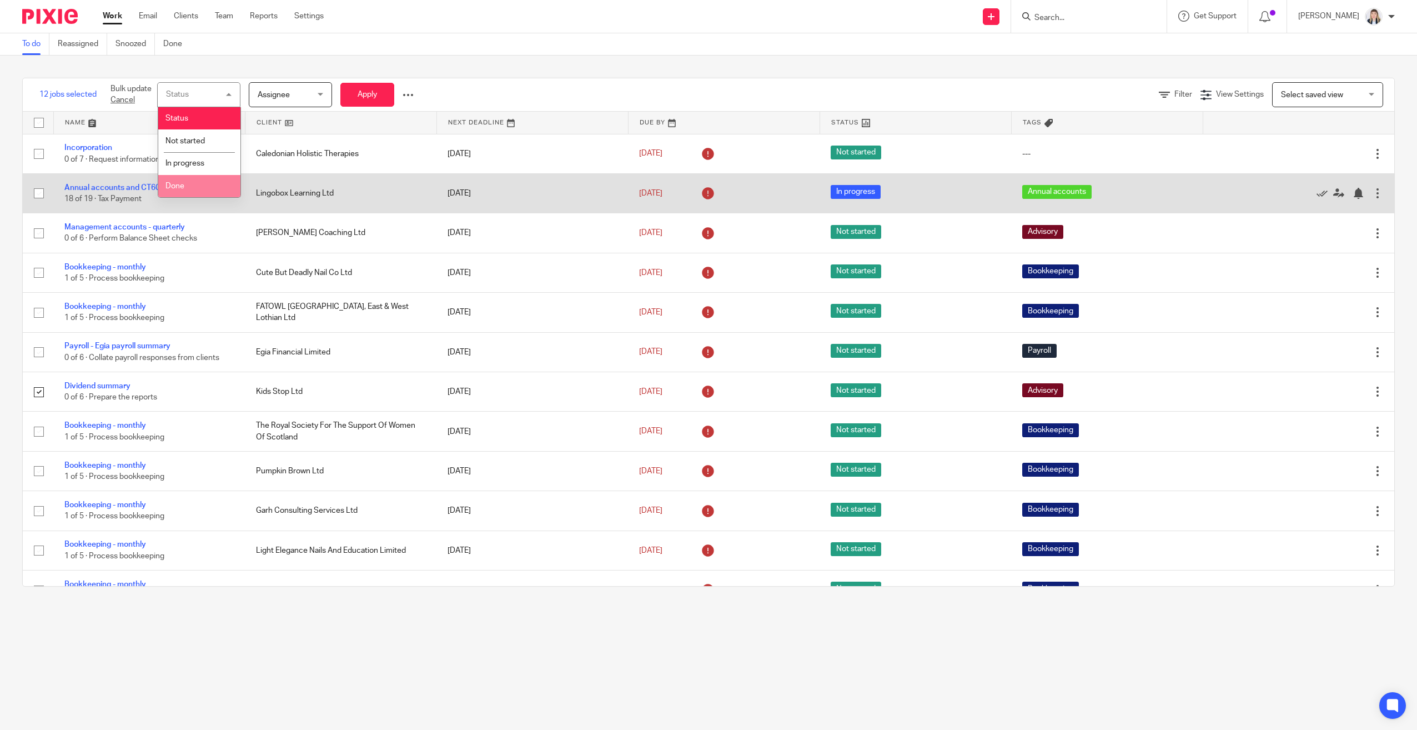 This screenshot has width=1417, height=730. What do you see at coordinates (1183, 94) in the screenshot?
I see `span: Filter` at bounding box center [1183, 94].